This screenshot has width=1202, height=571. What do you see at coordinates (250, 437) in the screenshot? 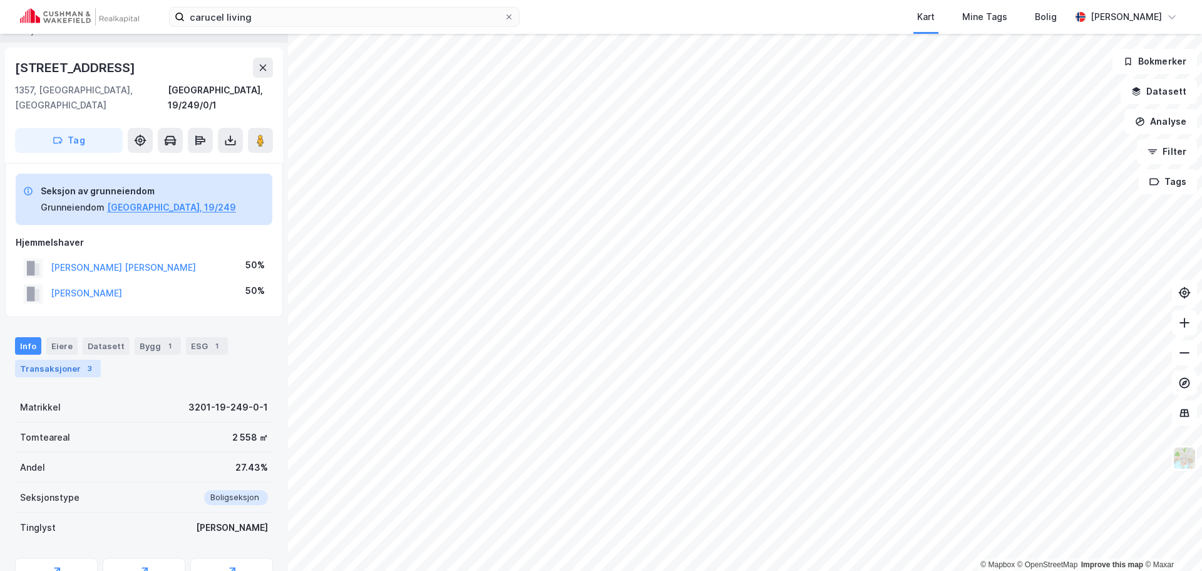
I see `div: 2 558 ㎡` at bounding box center [250, 437].